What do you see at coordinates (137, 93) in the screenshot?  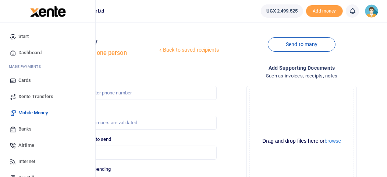 I see `input: Enter phone number` at bounding box center [137, 93].